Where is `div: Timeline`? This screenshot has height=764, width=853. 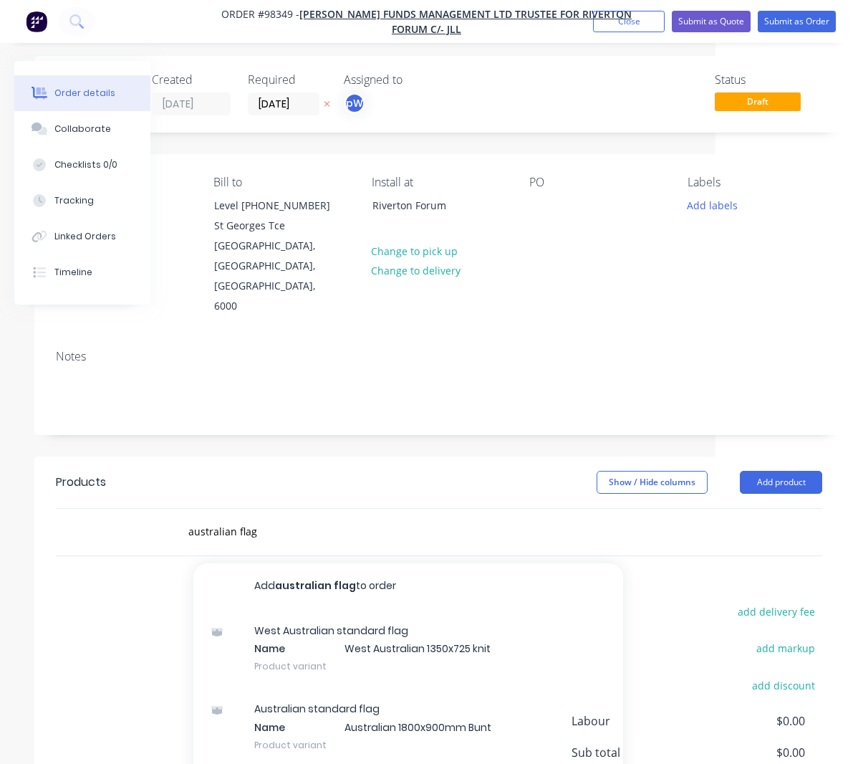
div: Timeline is located at coordinates (73, 272).